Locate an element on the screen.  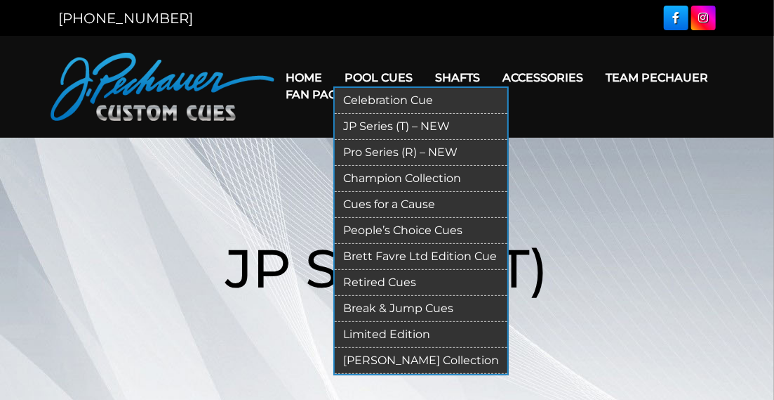
a: Break & Jump Cues is located at coordinates (421, 308).